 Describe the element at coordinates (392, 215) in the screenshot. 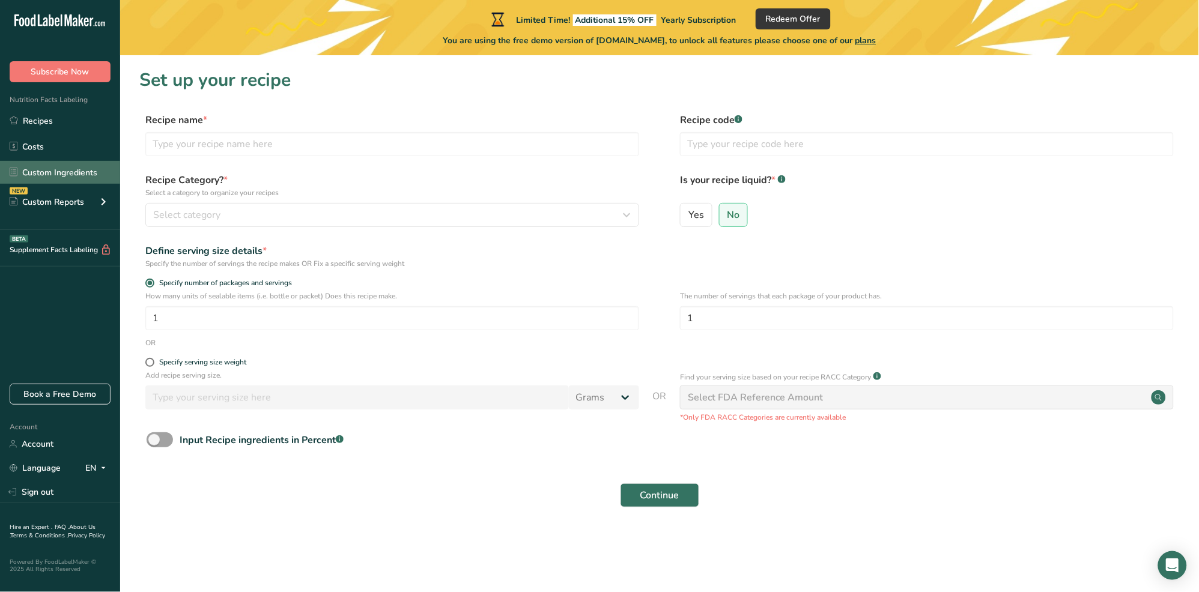

I see `button: Select category` at that location.